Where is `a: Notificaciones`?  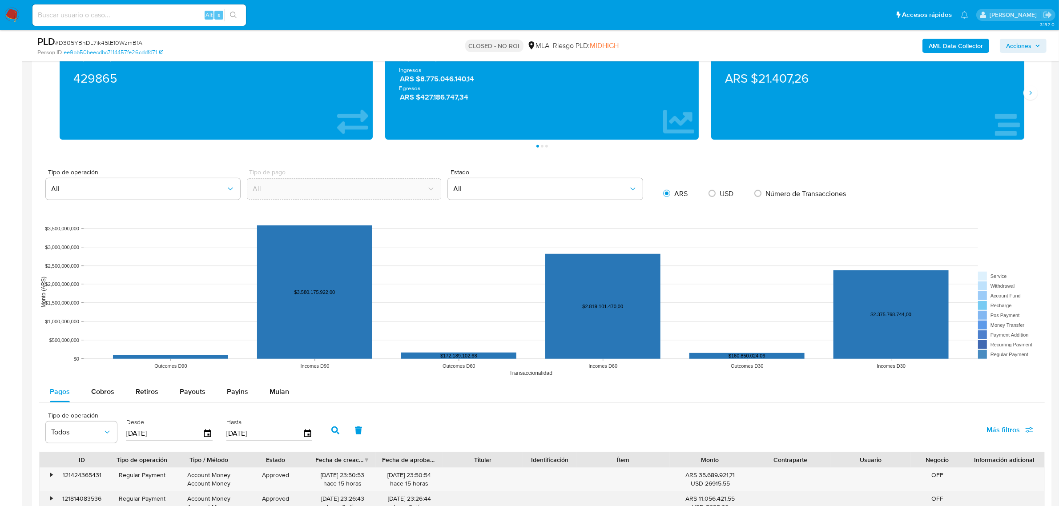 a: Notificaciones is located at coordinates (964, 15).